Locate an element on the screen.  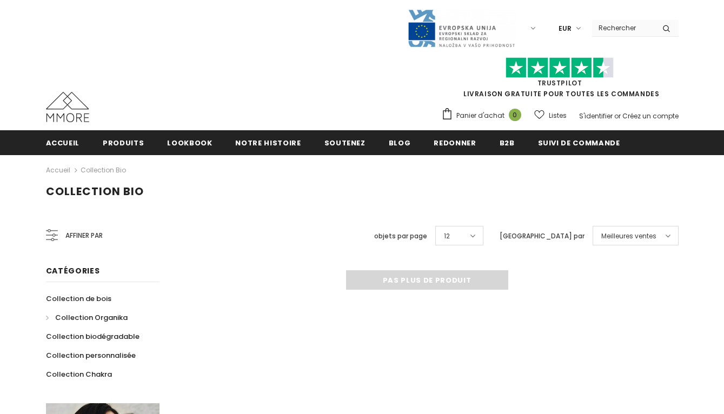
img: Cas MMORE is located at coordinates (68, 107).